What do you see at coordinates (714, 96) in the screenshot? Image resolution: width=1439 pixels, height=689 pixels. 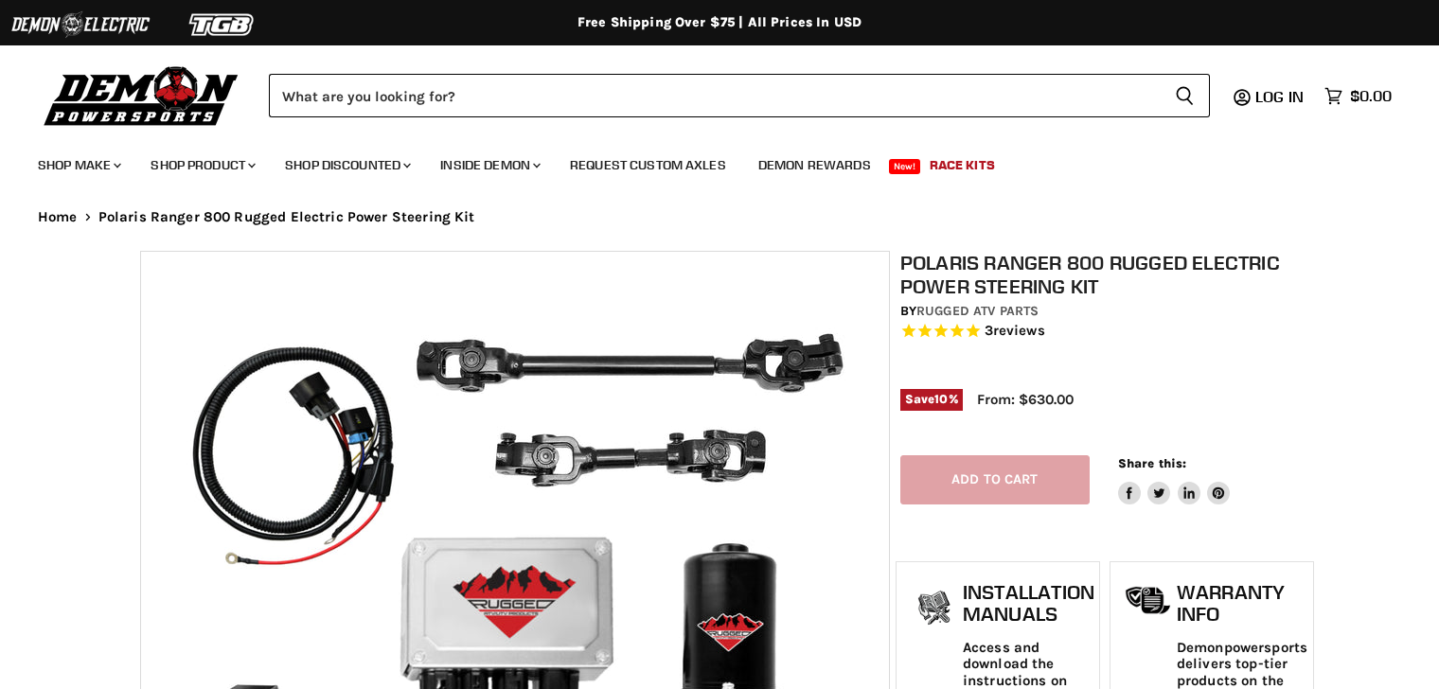 I see `input: Search` at bounding box center [714, 96].